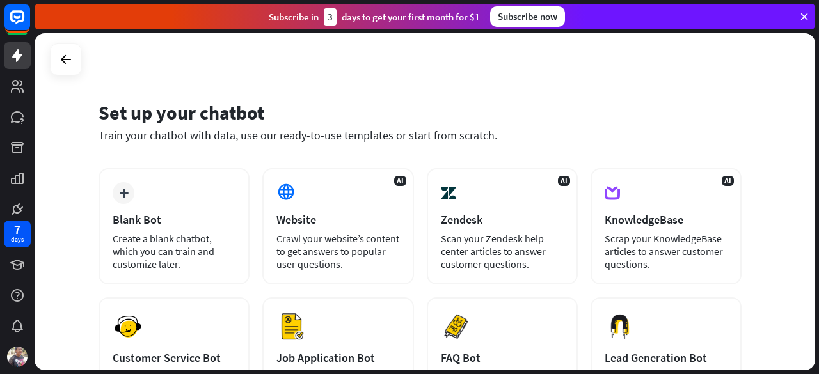  I want to click on div: Blank Bot, so click(174, 220).